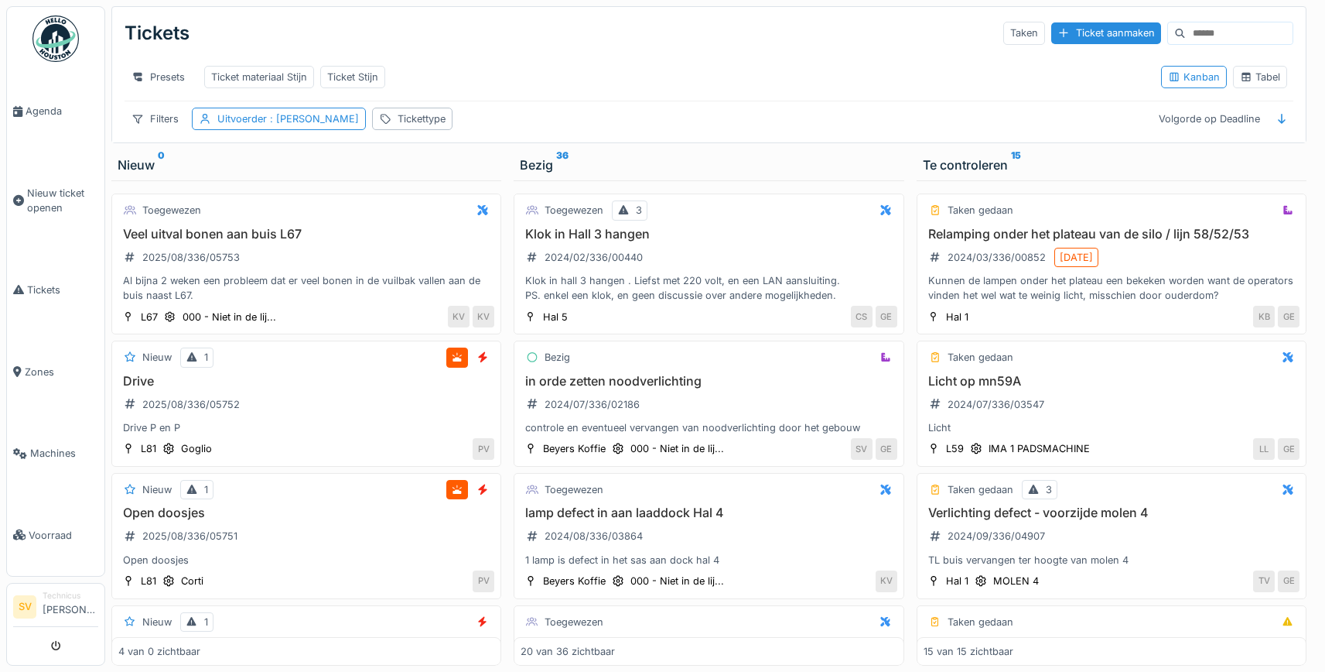 The height and width of the screenshot is (672, 1325). What do you see at coordinates (955, 448) in the screenshot?
I see `div: L59` at bounding box center [955, 448].